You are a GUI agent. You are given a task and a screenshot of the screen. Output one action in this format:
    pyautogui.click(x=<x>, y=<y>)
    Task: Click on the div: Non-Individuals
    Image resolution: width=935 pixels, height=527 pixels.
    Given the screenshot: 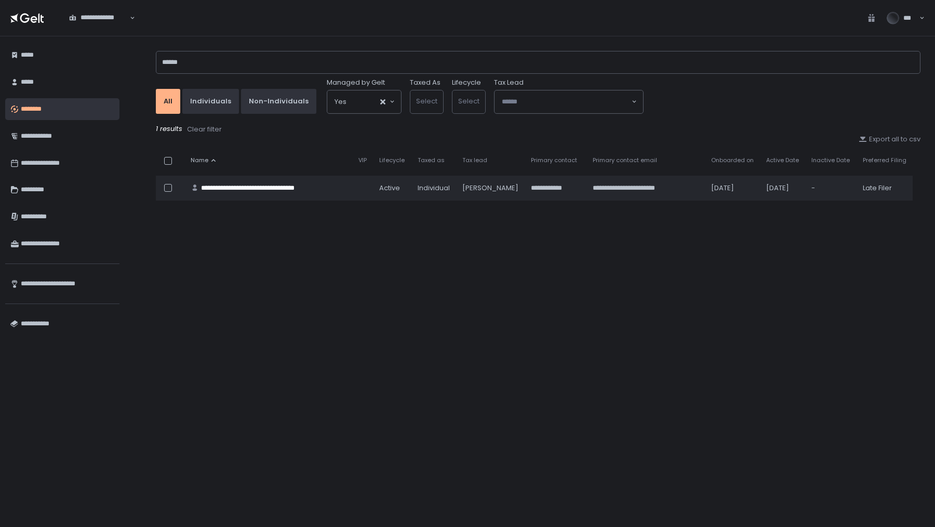 What is the action you would take?
    pyautogui.click(x=278, y=101)
    